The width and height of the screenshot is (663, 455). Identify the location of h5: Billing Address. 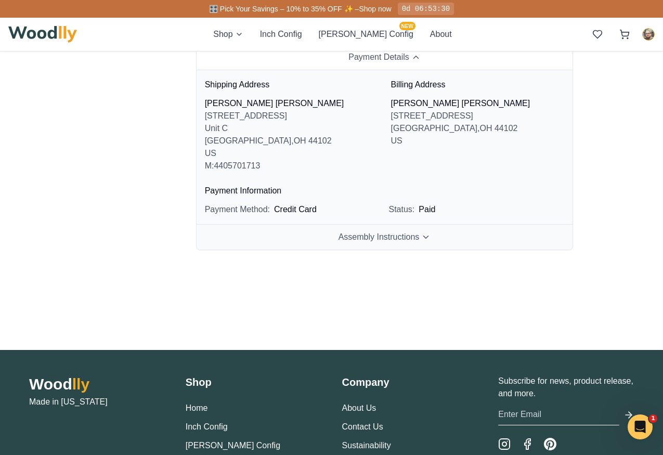
(478, 85).